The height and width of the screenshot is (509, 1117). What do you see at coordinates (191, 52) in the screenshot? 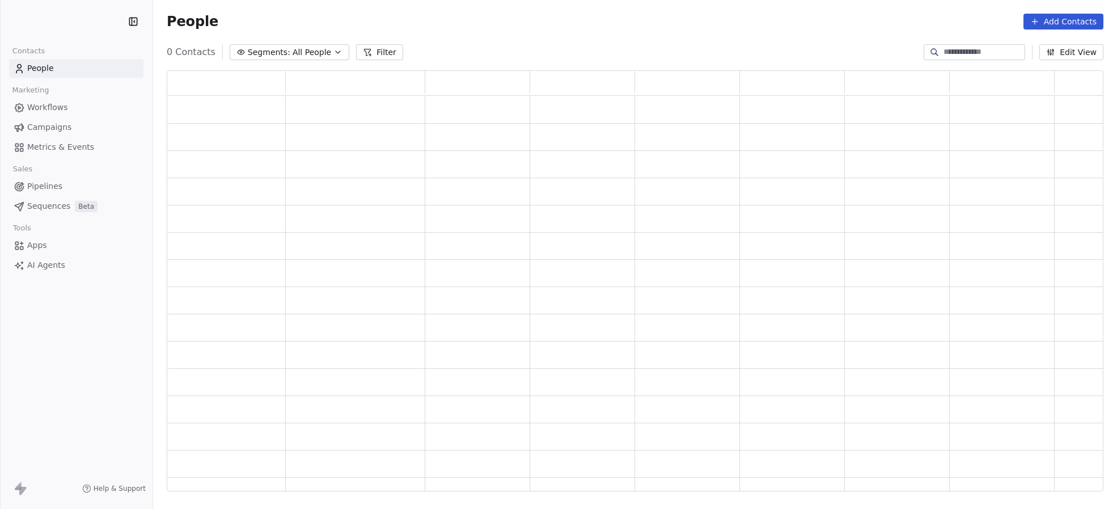
I see `span: 0 Contacts` at bounding box center [191, 52].